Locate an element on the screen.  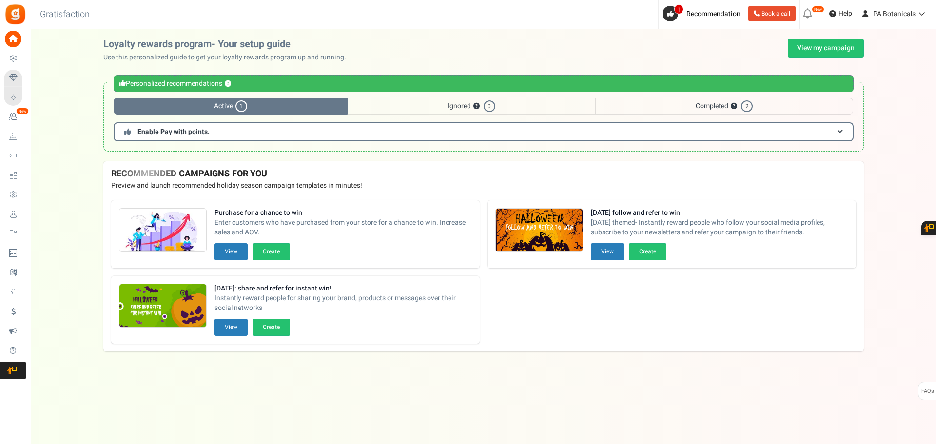
div: Personalized recommendations is located at coordinates (484, 83).